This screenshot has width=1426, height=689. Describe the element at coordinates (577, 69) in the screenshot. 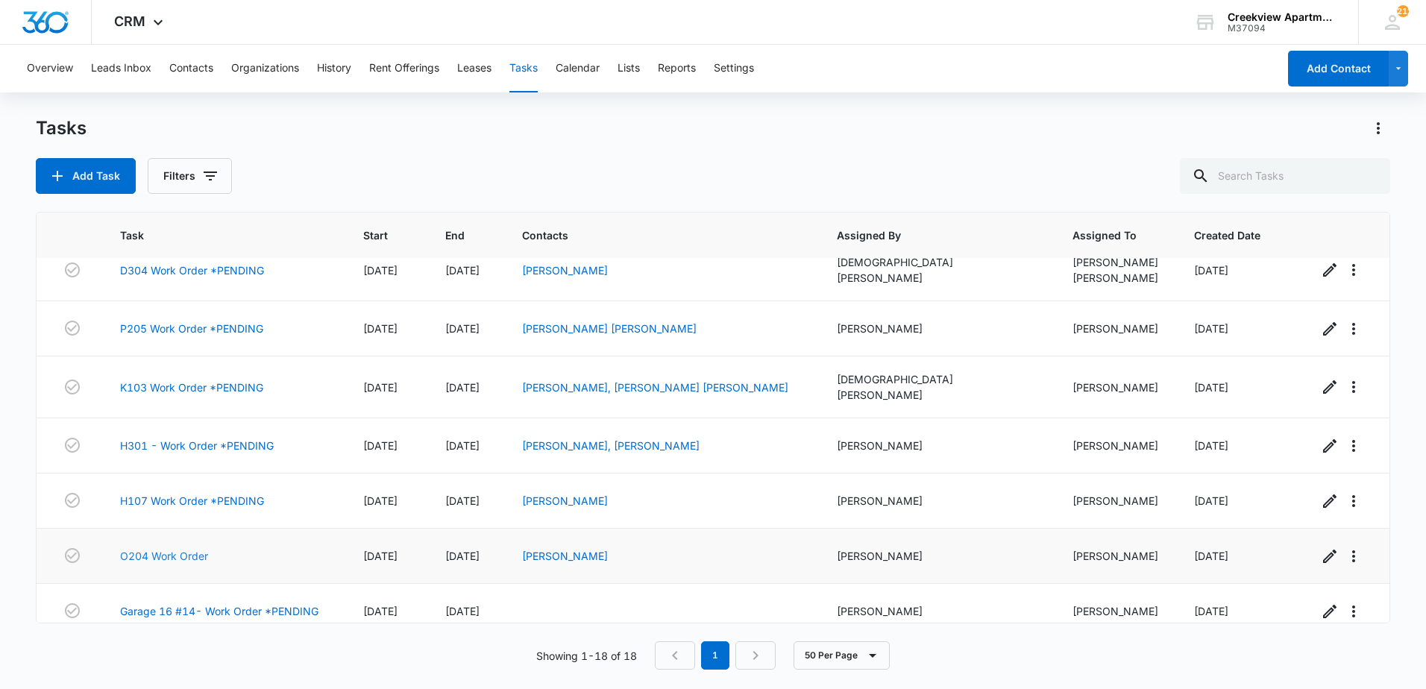

I see `button: Calendar` at that location.